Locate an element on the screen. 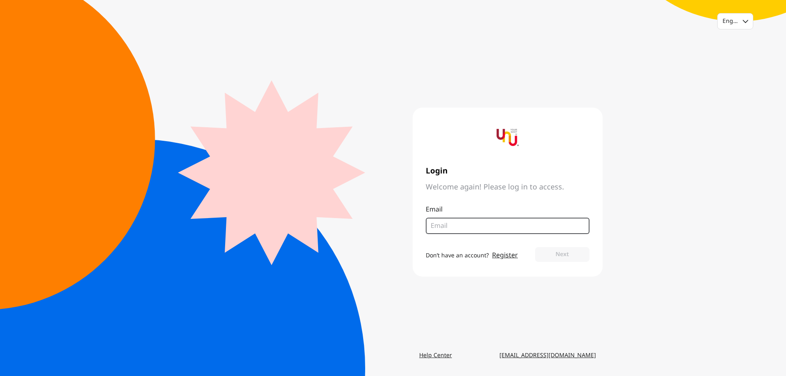 This screenshot has height=376, width=786. button: Next is located at coordinates (562, 255).